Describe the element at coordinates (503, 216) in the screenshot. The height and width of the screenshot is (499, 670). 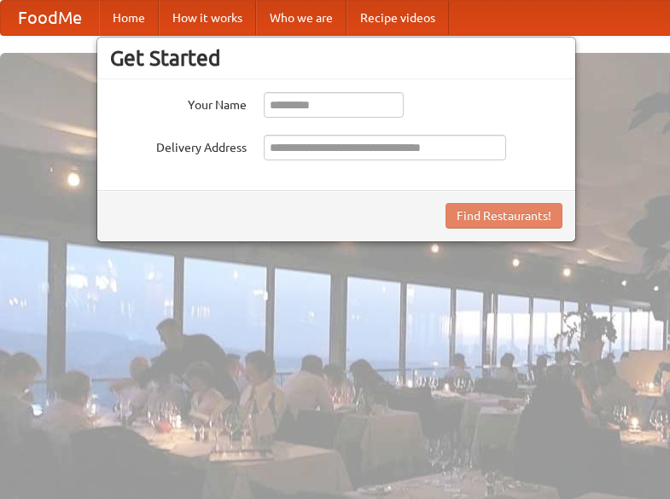
I see `button: Find Restaurants!` at that location.